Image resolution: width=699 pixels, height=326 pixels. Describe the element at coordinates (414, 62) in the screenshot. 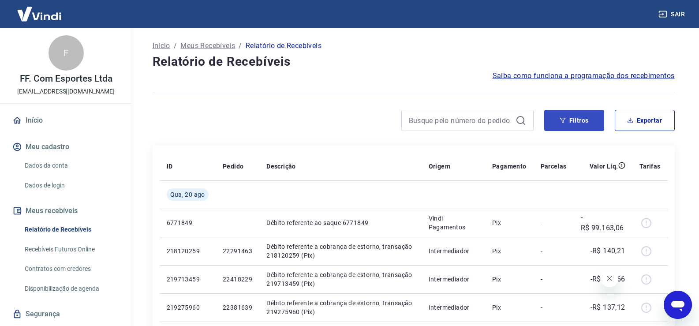

I see `h4: Relatório de Recebíveis` at that location.